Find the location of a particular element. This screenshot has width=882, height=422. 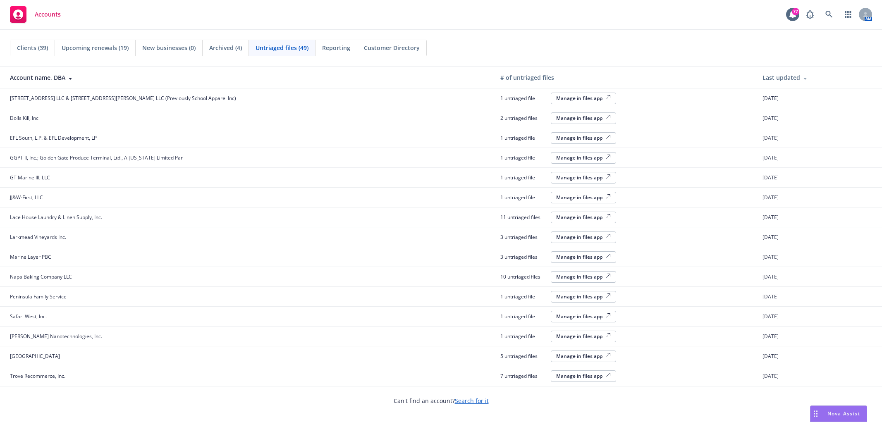

span: 7 untriaged files is located at coordinates (523, 376).